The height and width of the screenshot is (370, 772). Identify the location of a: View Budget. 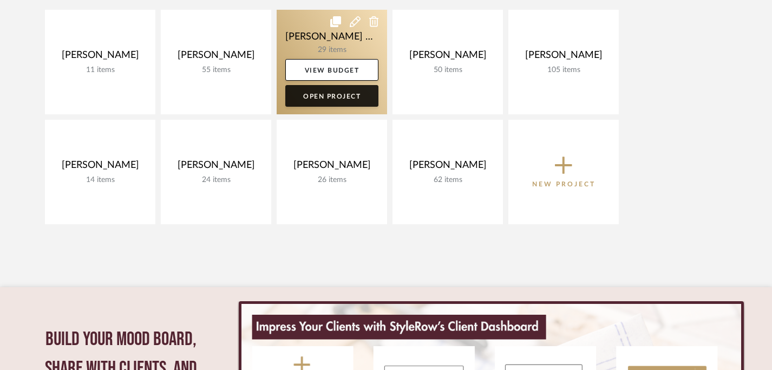
(332, 70).